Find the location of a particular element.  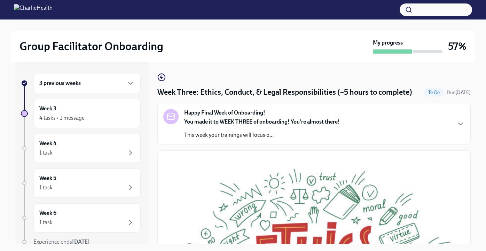

a: Week 51 task is located at coordinates (81, 183).